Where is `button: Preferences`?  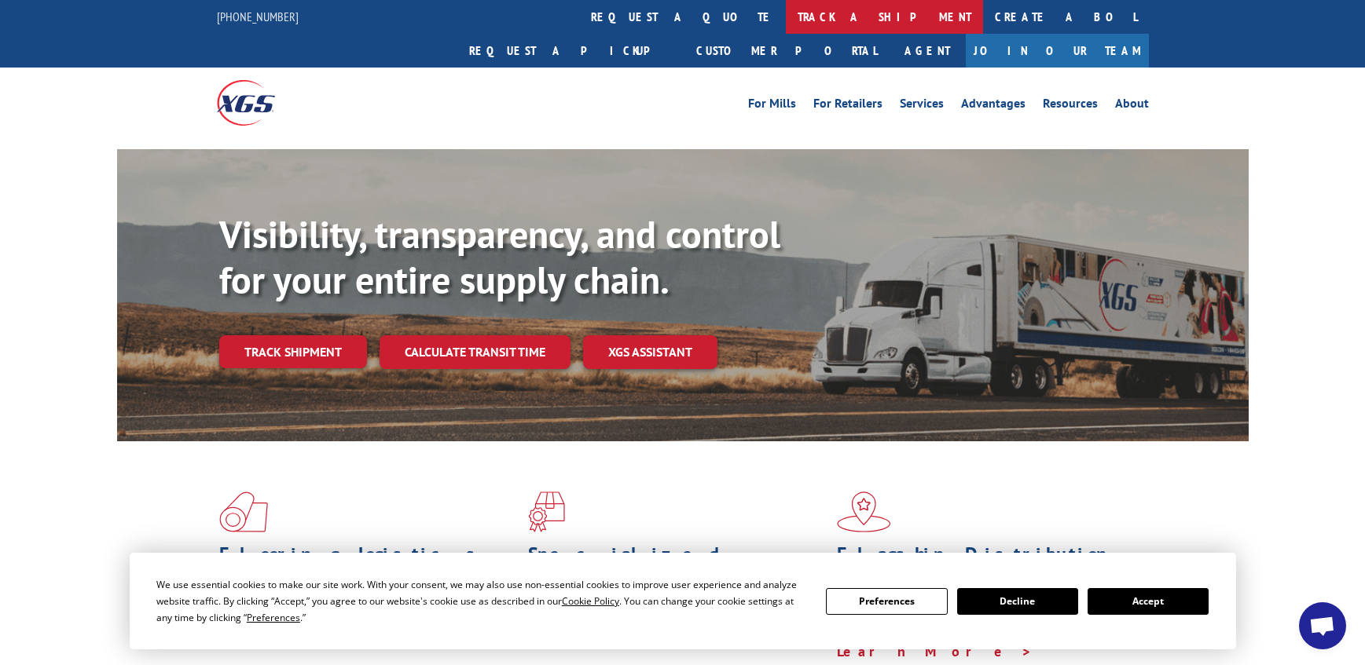
button: Preferences is located at coordinates (886, 602).